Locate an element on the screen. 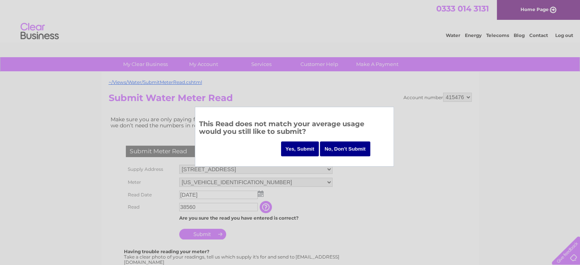 Image resolution: width=580 pixels, height=265 pixels. a: Water is located at coordinates (453, 35).